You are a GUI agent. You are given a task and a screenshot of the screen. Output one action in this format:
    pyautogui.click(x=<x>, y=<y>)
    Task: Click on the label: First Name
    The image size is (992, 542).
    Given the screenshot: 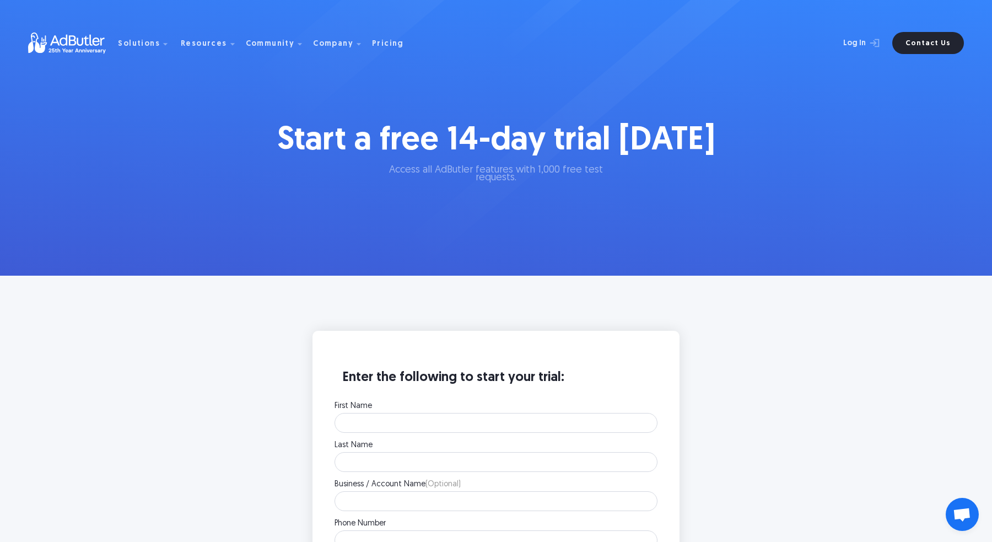 What is the action you would take?
    pyautogui.click(x=496, y=406)
    